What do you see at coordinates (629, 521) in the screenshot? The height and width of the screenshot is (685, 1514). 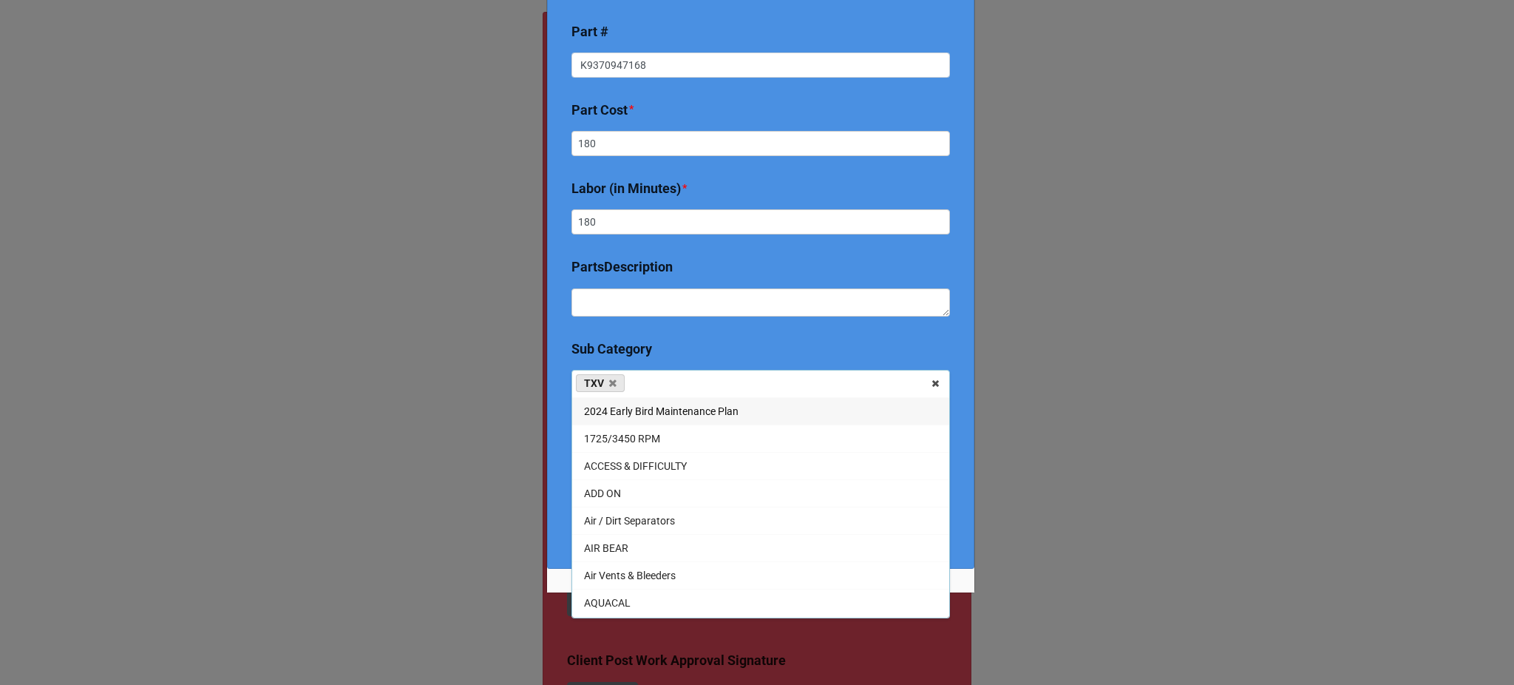 I see `span: Air / Dirt Separators` at bounding box center [629, 521].